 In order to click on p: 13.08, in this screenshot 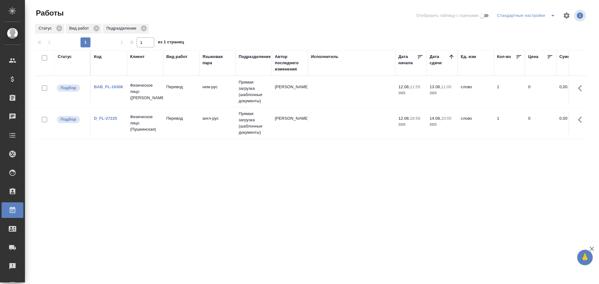, I will do `click(435, 87)`.